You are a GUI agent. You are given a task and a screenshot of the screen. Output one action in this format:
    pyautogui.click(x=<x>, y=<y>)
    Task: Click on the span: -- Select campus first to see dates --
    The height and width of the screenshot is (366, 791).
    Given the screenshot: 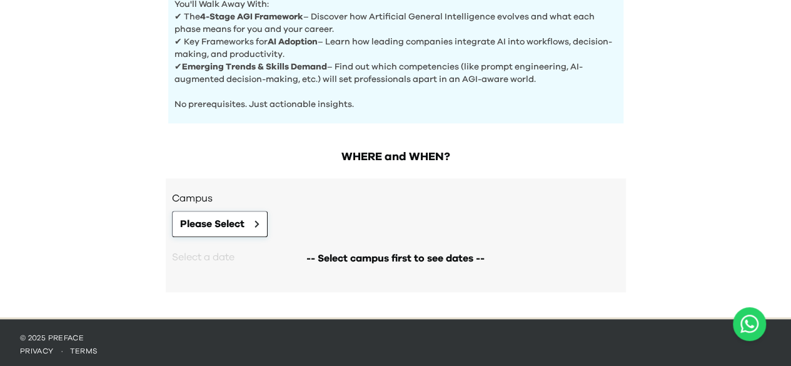 What is the action you would take?
    pyautogui.click(x=395, y=258)
    